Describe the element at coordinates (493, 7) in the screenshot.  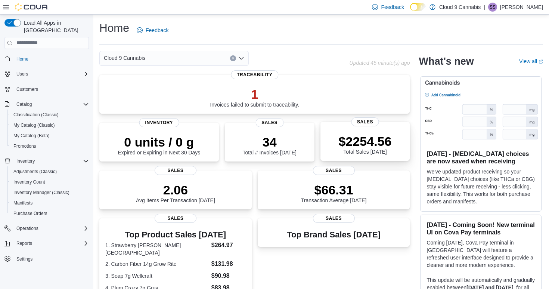
I see `span: SS` at that location.